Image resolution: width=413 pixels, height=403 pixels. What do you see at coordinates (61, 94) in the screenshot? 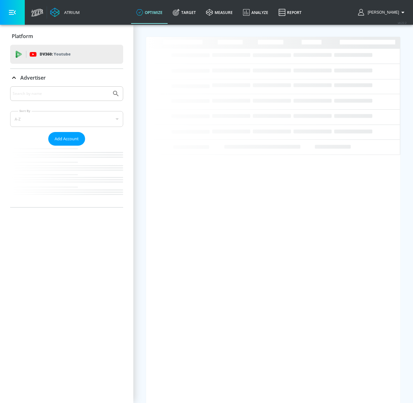
I see `input: Search by name` at bounding box center [61, 94].